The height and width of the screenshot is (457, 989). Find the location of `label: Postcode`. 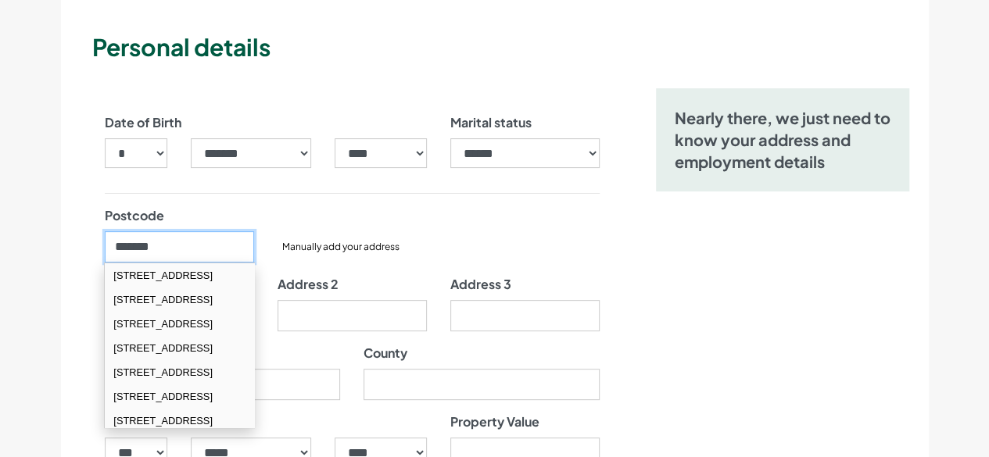

label: Postcode is located at coordinates (135, 216).